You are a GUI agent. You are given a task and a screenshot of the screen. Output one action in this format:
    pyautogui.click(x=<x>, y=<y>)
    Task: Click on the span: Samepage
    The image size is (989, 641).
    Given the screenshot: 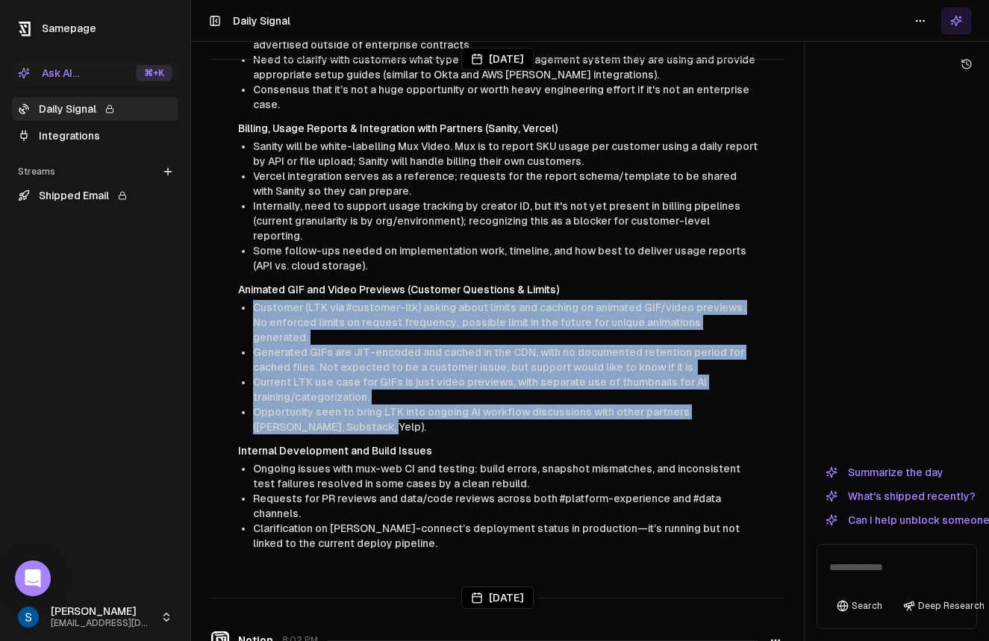 What is the action you would take?
    pyautogui.click(x=69, y=28)
    